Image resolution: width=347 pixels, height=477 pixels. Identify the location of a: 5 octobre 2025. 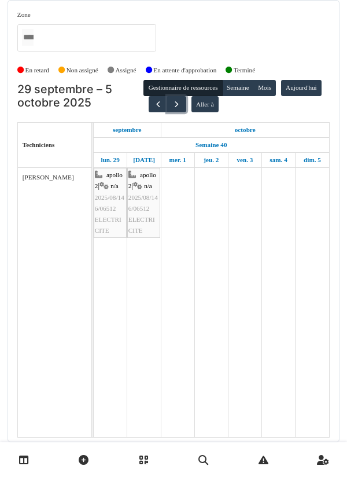
(312, 160).